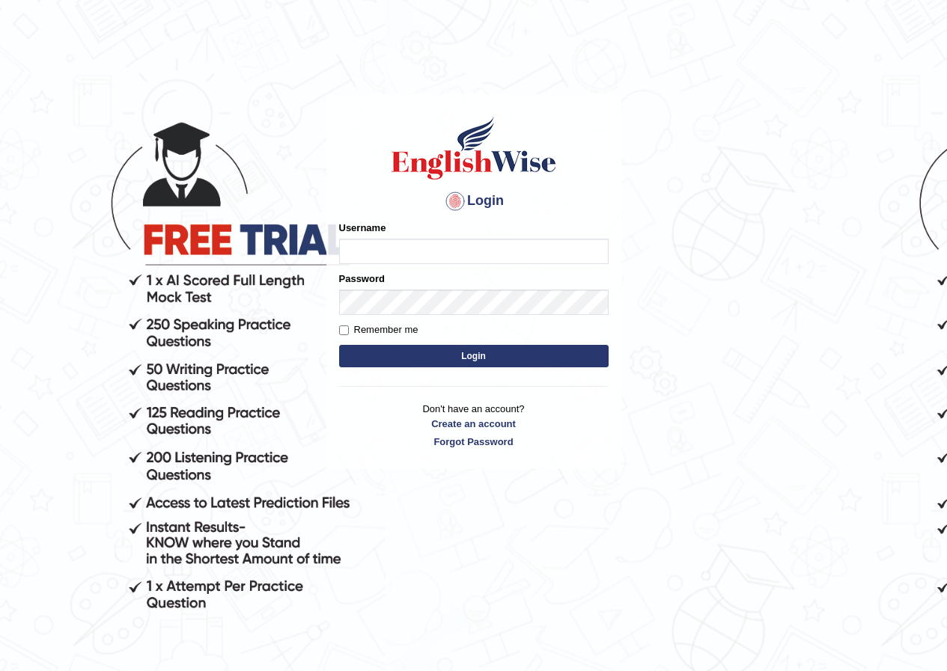 The image size is (947, 671). Describe the element at coordinates (474, 201) in the screenshot. I see `h4: Login` at that location.